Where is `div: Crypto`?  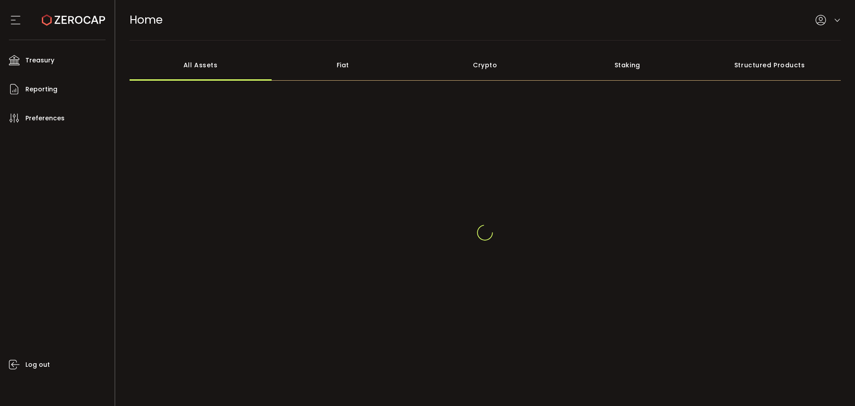
div: Crypto is located at coordinates (485, 65).